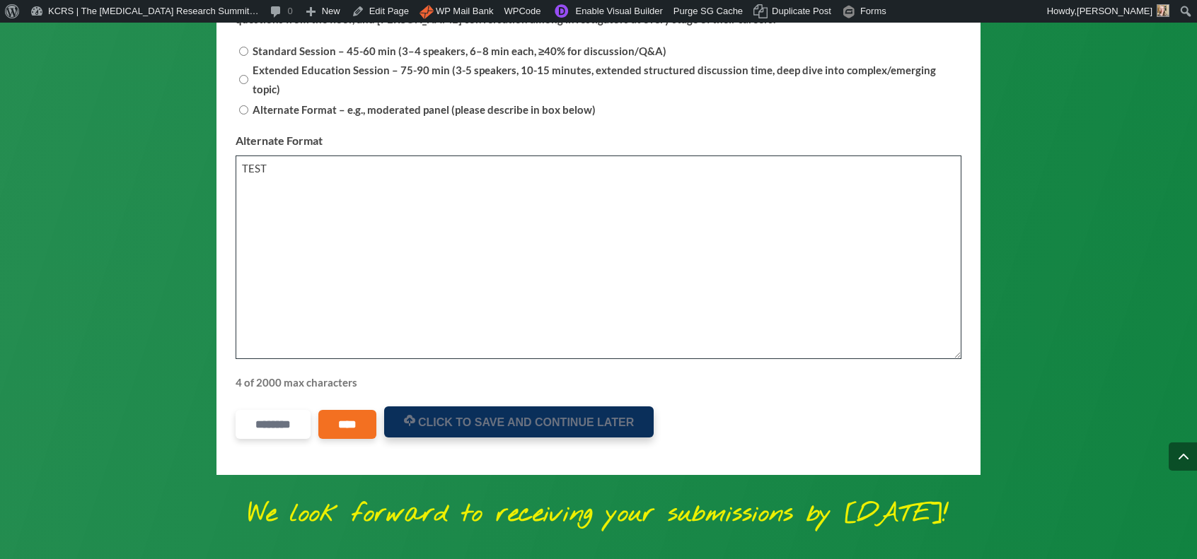 The height and width of the screenshot is (559, 1197). What do you see at coordinates (598, 378) in the screenshot?
I see `div: 4 of 2000 max characters` at bounding box center [598, 378].